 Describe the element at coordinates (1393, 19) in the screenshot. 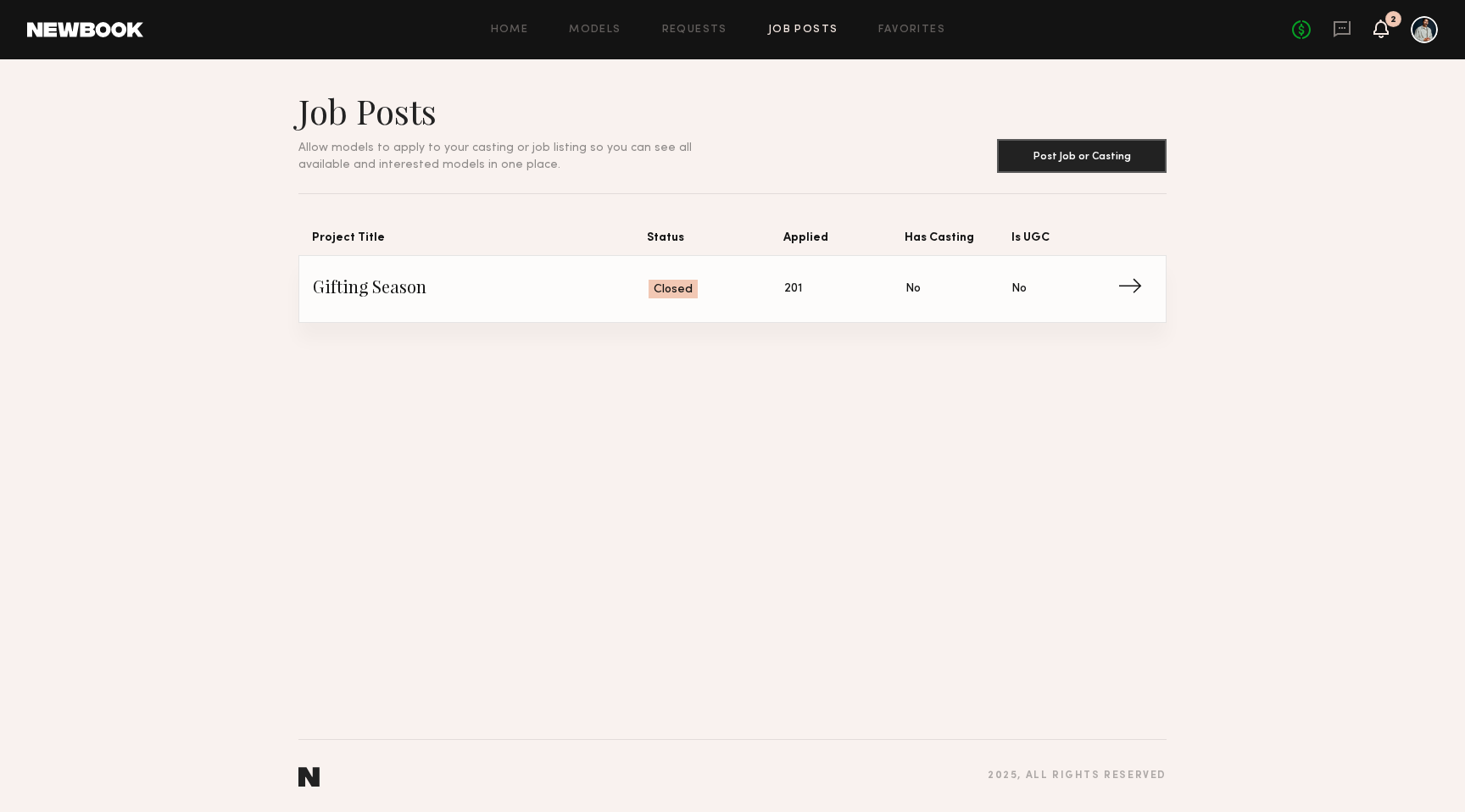

I see `div: 2` at that location.